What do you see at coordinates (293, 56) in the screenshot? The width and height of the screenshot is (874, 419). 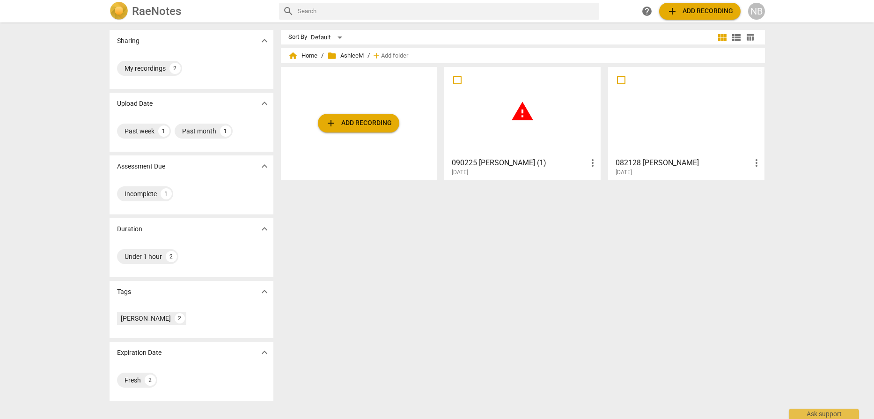 I see `span: home` at bounding box center [293, 56].